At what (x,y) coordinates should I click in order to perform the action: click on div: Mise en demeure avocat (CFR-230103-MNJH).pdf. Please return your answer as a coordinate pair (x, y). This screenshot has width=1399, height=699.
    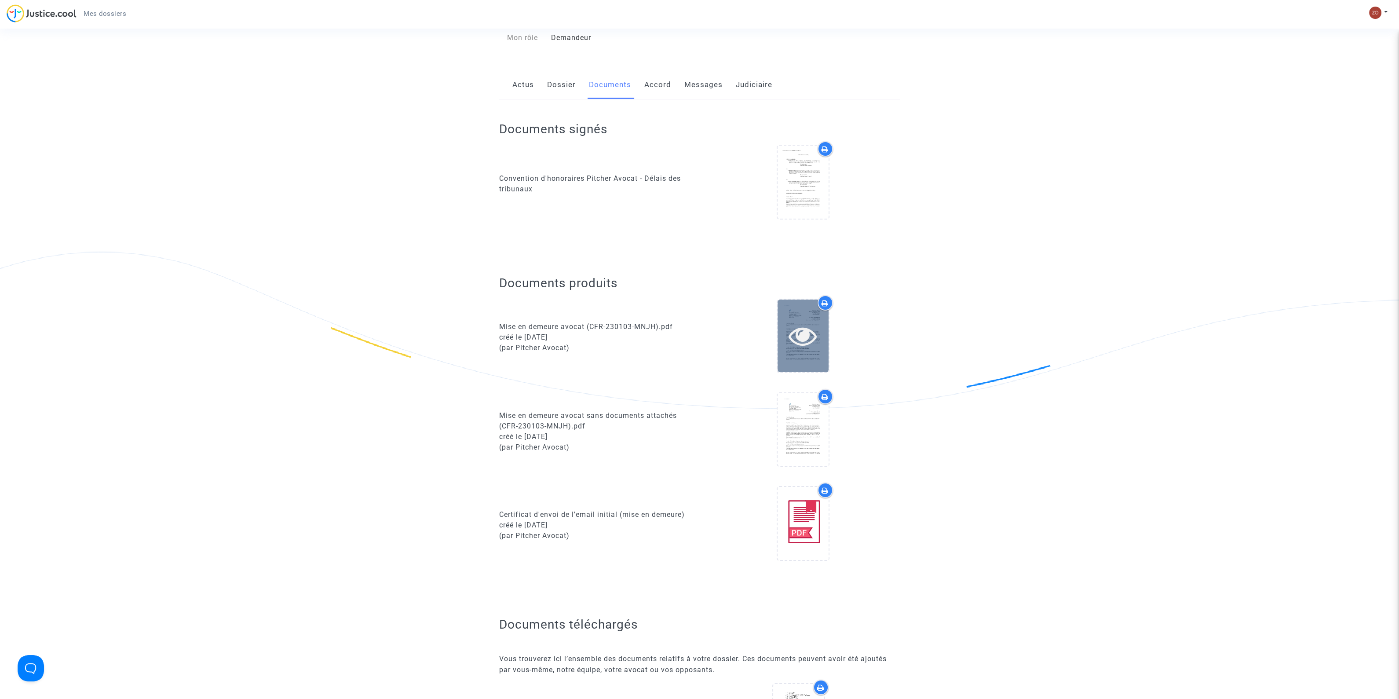
    Looking at the image, I should click on (596, 327).